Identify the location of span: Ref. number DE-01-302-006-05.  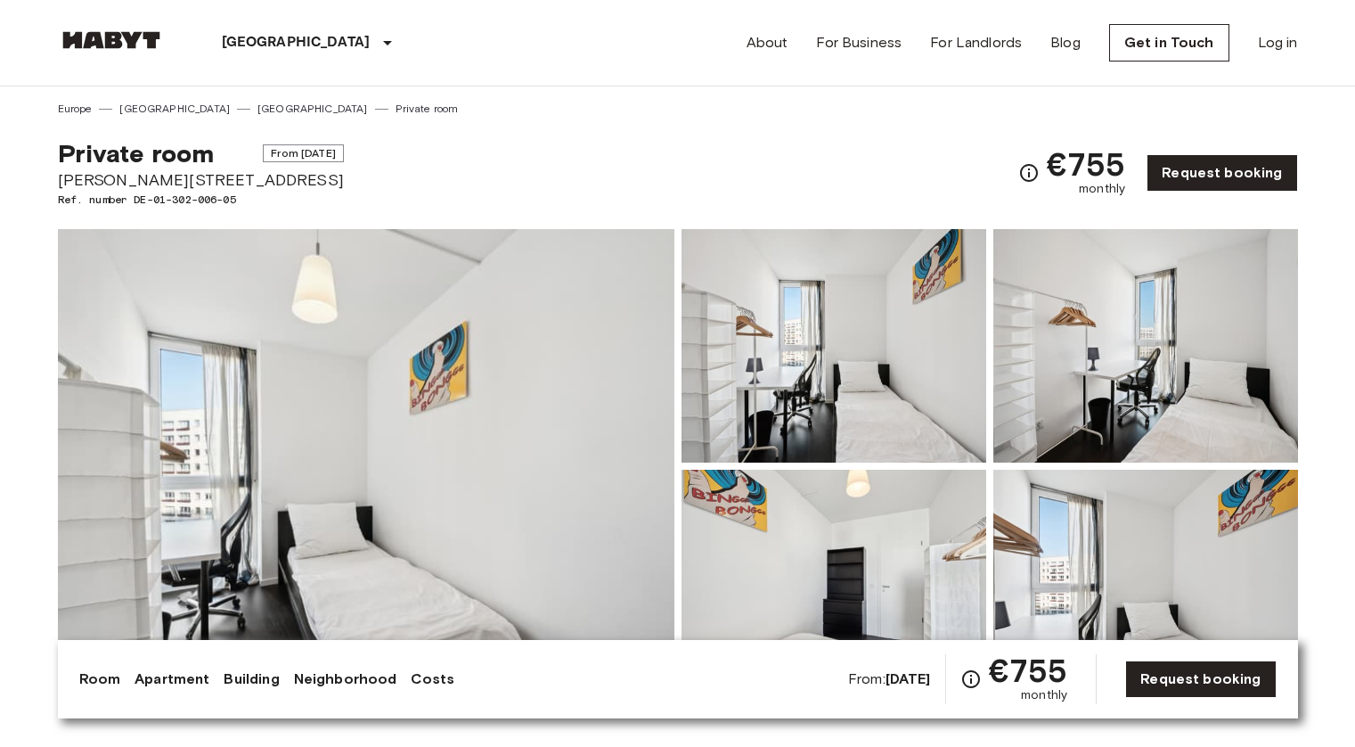
(200, 200).